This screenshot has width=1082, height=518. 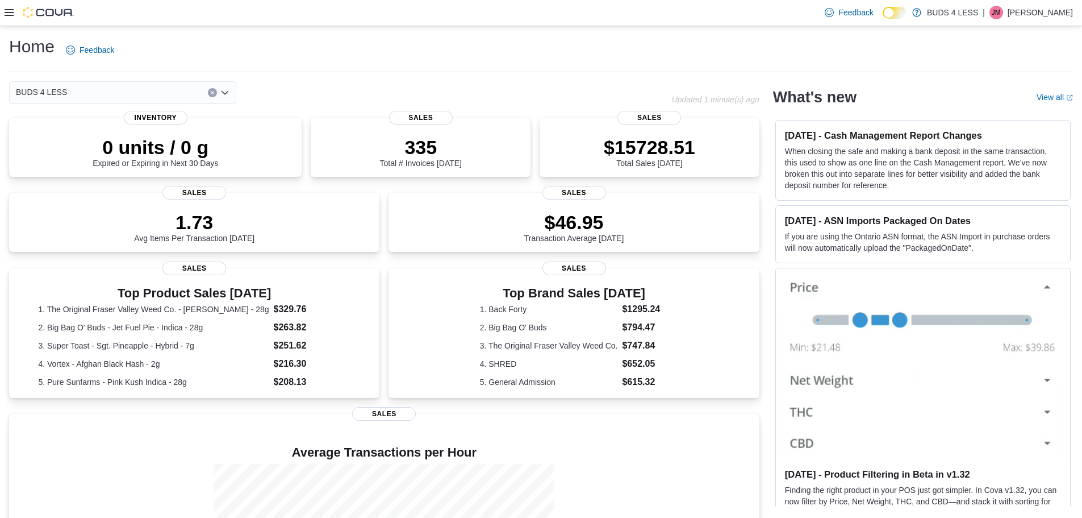 What do you see at coordinates (883, 19) in the screenshot?
I see `span: Dark Mode` at bounding box center [883, 19].